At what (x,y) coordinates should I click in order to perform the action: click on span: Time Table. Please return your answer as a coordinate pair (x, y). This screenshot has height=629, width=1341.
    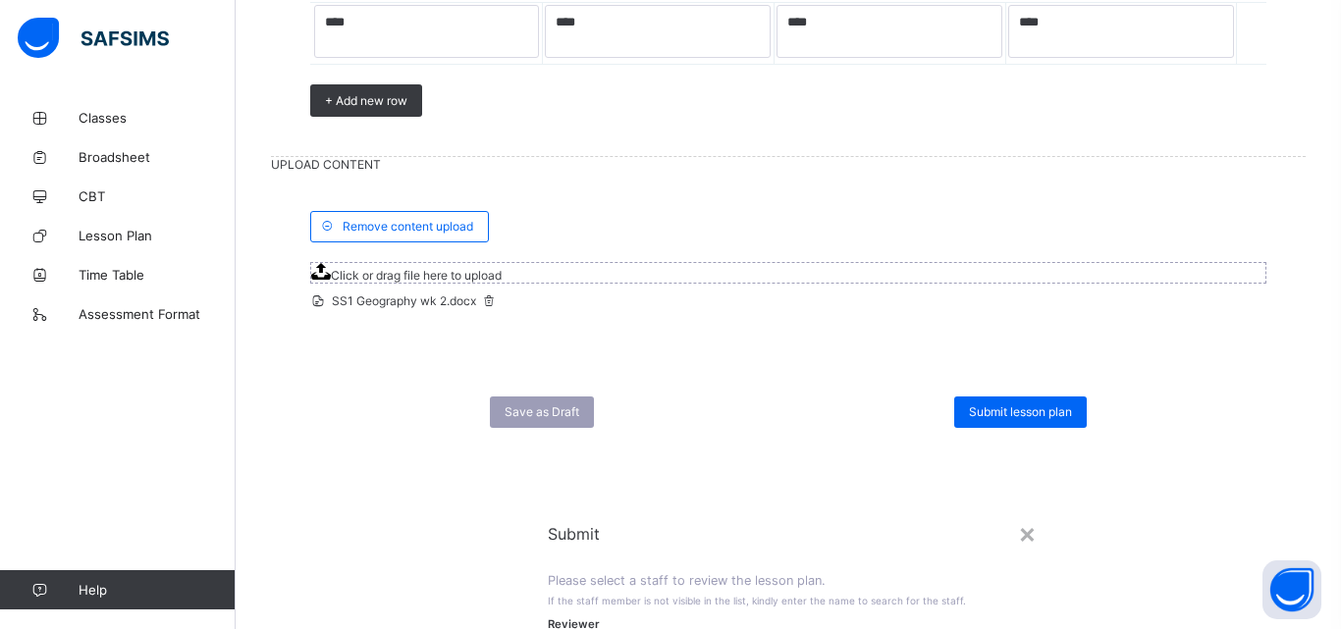
    Looking at the image, I should click on (157, 275).